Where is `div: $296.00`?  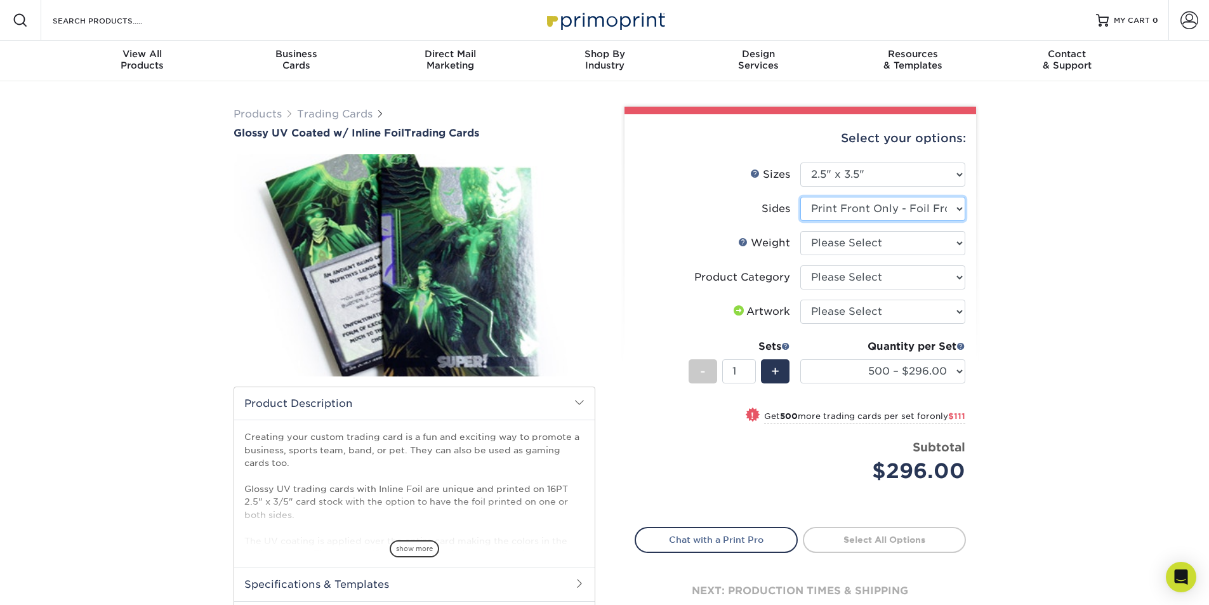 div: $296.00 is located at coordinates (887, 471).